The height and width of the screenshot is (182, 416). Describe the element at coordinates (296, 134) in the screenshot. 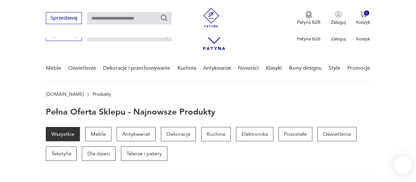

I see `p: Pozostałe` at that location.